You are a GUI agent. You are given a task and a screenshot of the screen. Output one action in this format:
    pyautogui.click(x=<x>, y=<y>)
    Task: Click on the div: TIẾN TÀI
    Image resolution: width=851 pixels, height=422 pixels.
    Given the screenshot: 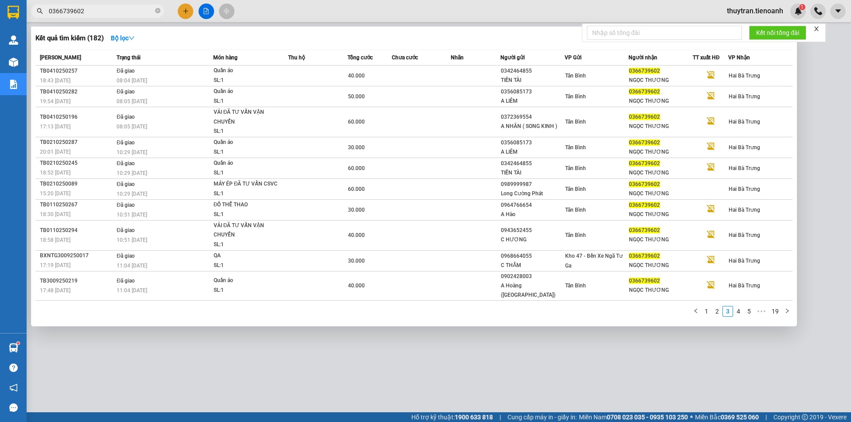 What is the action you would take?
    pyautogui.click(x=532, y=173)
    